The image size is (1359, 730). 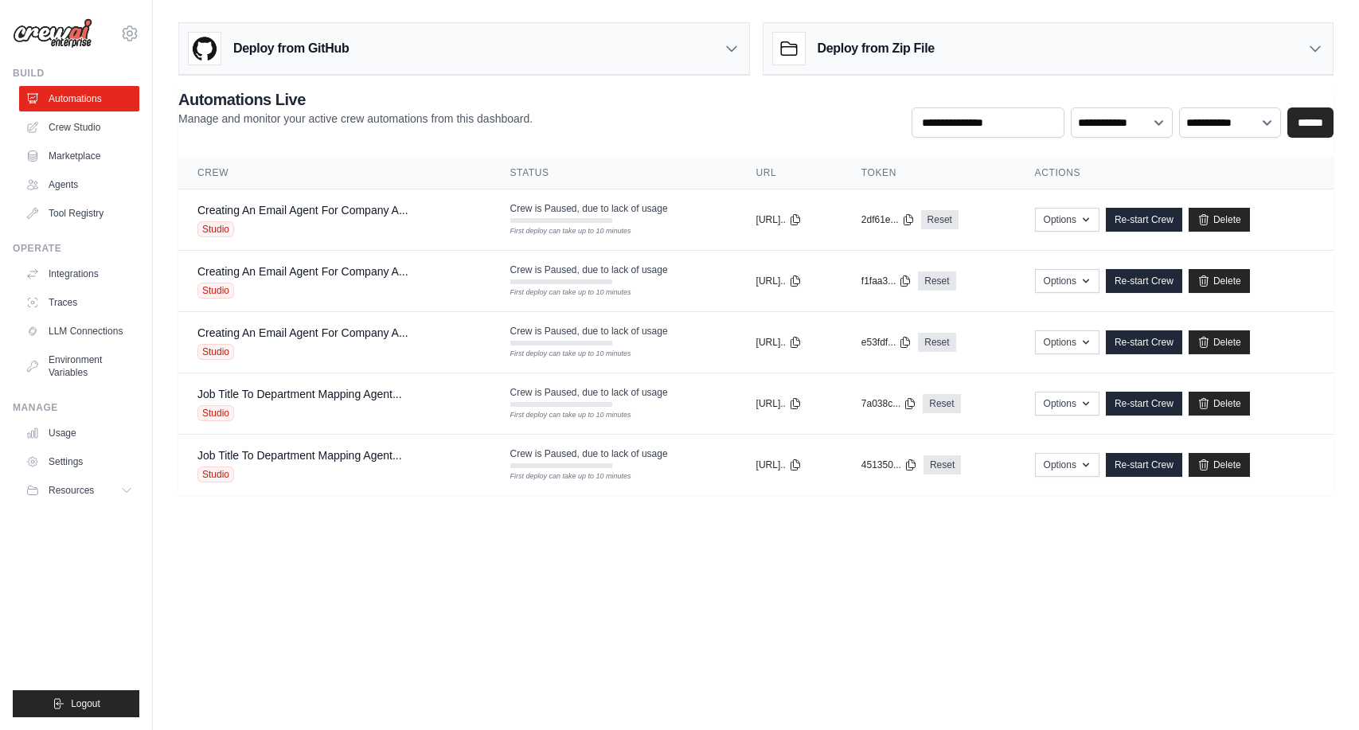 What do you see at coordinates (1174, 173) in the screenshot?
I see `th: Actions` at bounding box center [1174, 173].